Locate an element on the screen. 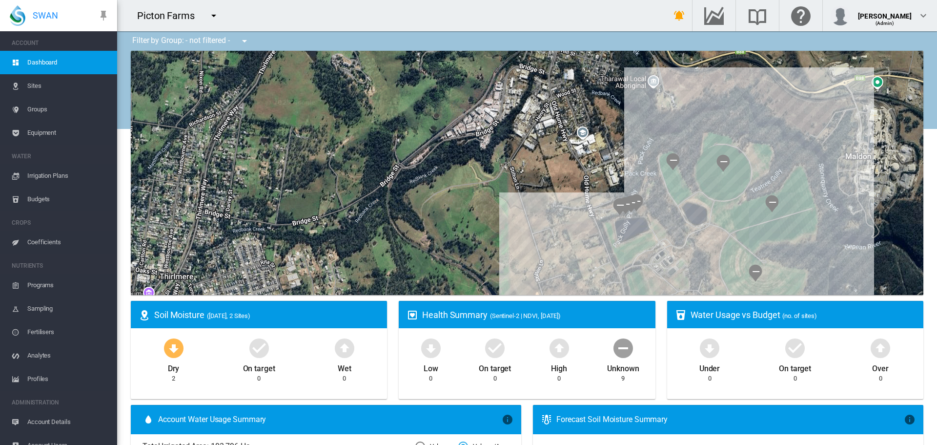 This screenshot has width=937, height=445. md-icon: icon-minus-circle is located at coordinates (623, 348).